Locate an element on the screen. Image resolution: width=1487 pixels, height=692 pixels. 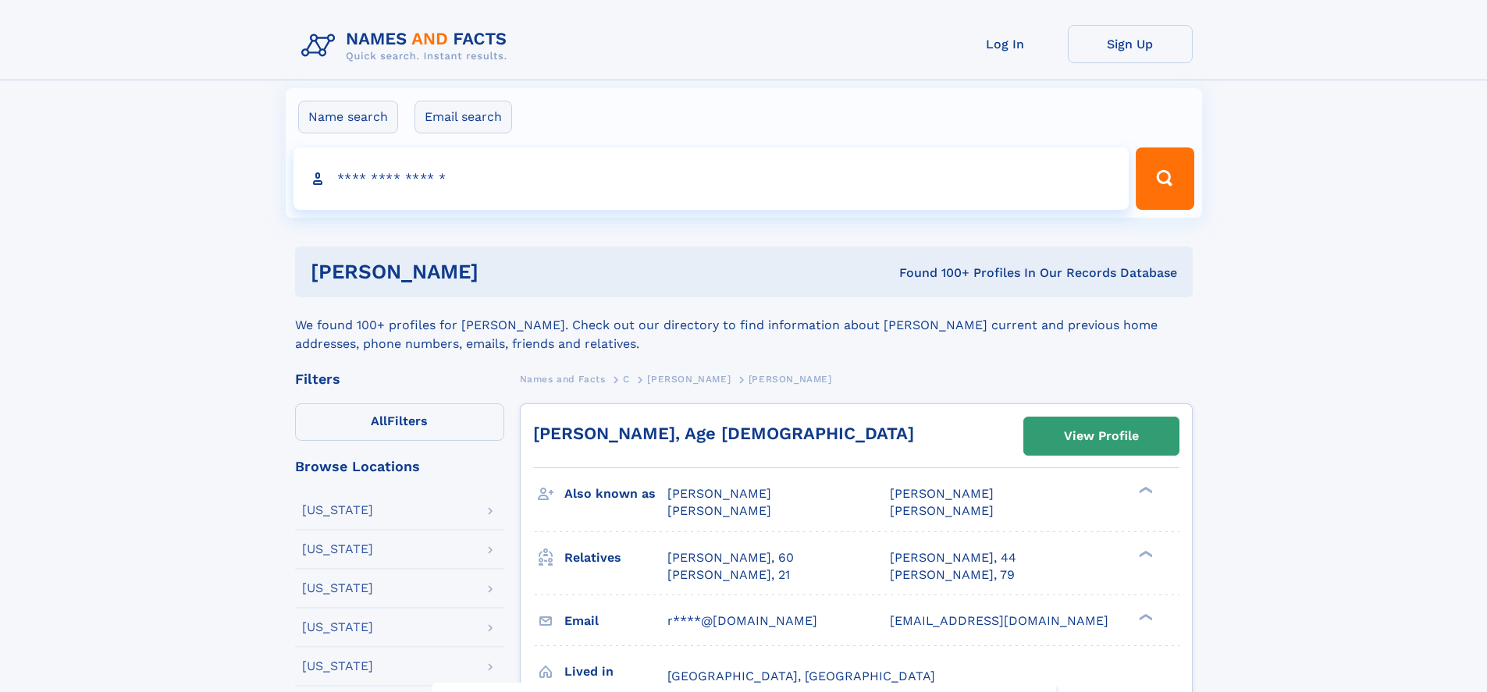
a: Sign Up is located at coordinates (1130, 44).